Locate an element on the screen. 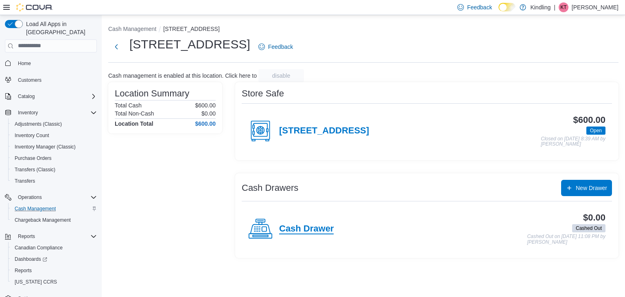 The height and width of the screenshot is (297, 625). span: Open is located at coordinates (596, 131).